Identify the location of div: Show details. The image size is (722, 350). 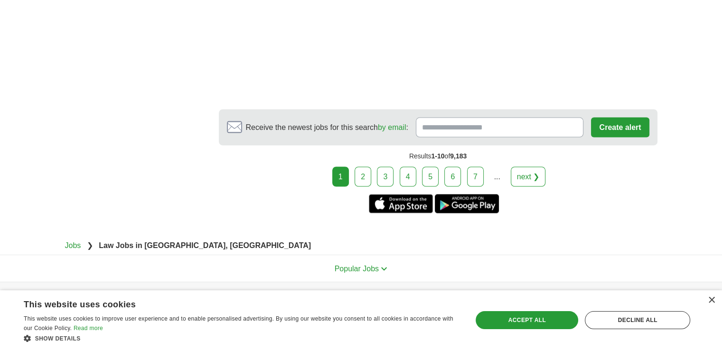
(241, 339).